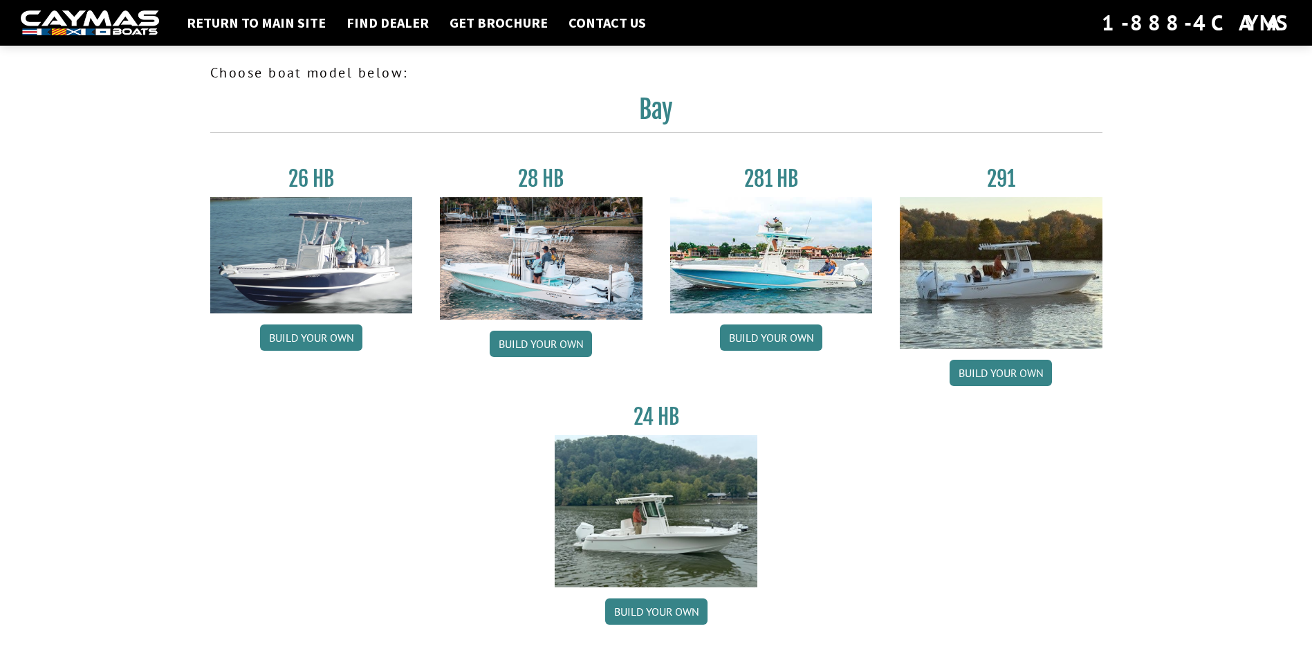  Describe the element at coordinates (1197, 23) in the screenshot. I see `div: 1-888-4CAYMAS` at that location.